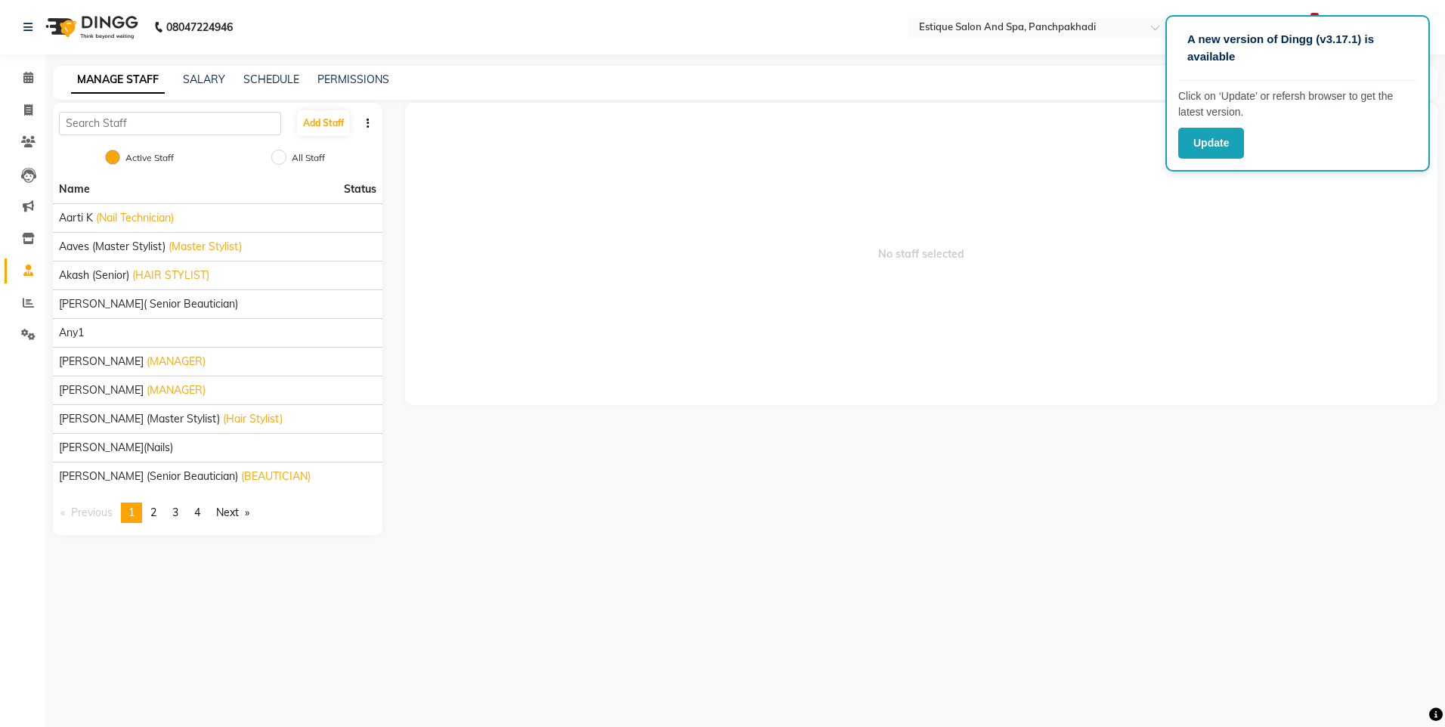 Image resolution: width=1445 pixels, height=727 pixels. Describe the element at coordinates (175, 512) in the screenshot. I see `span: 3` at that location.